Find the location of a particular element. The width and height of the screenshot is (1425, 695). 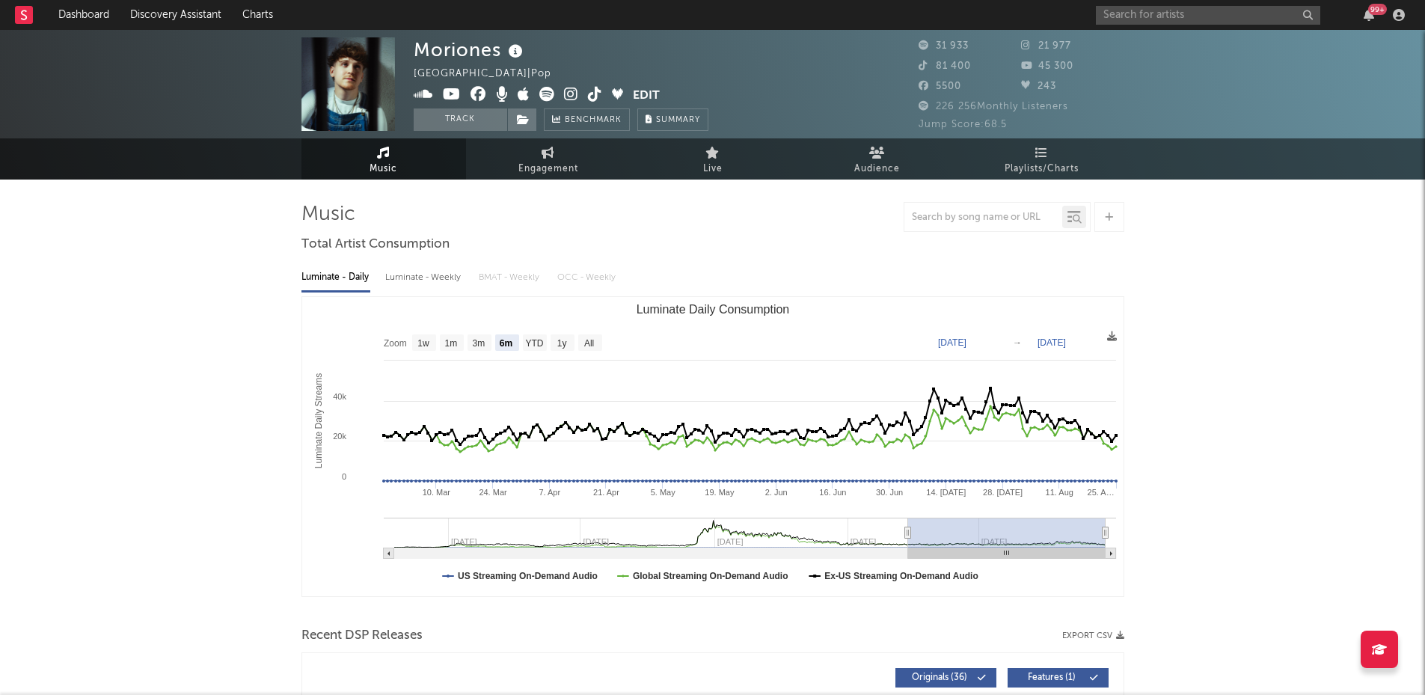

span: Summary is located at coordinates (678, 120).